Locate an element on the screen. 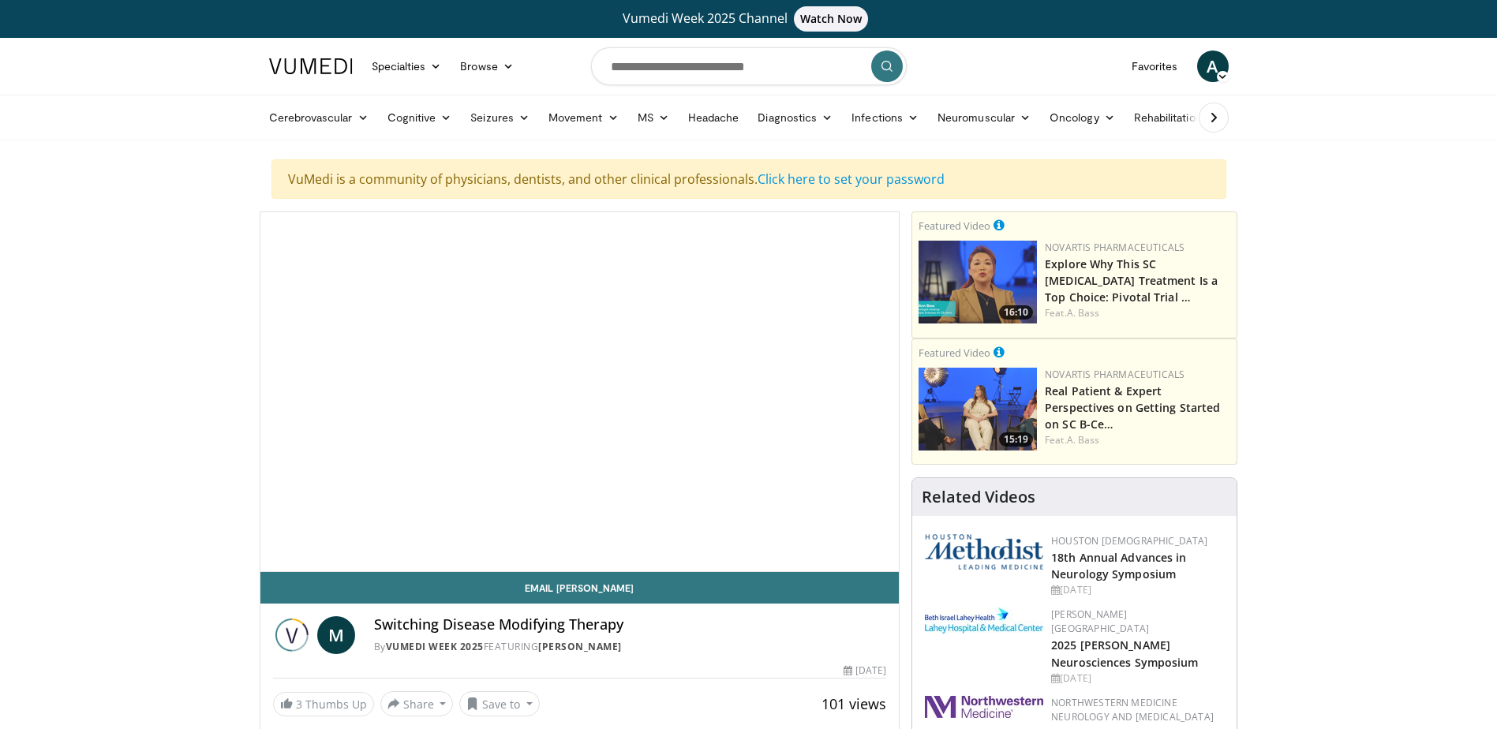  button: Share is located at coordinates (417, 704).